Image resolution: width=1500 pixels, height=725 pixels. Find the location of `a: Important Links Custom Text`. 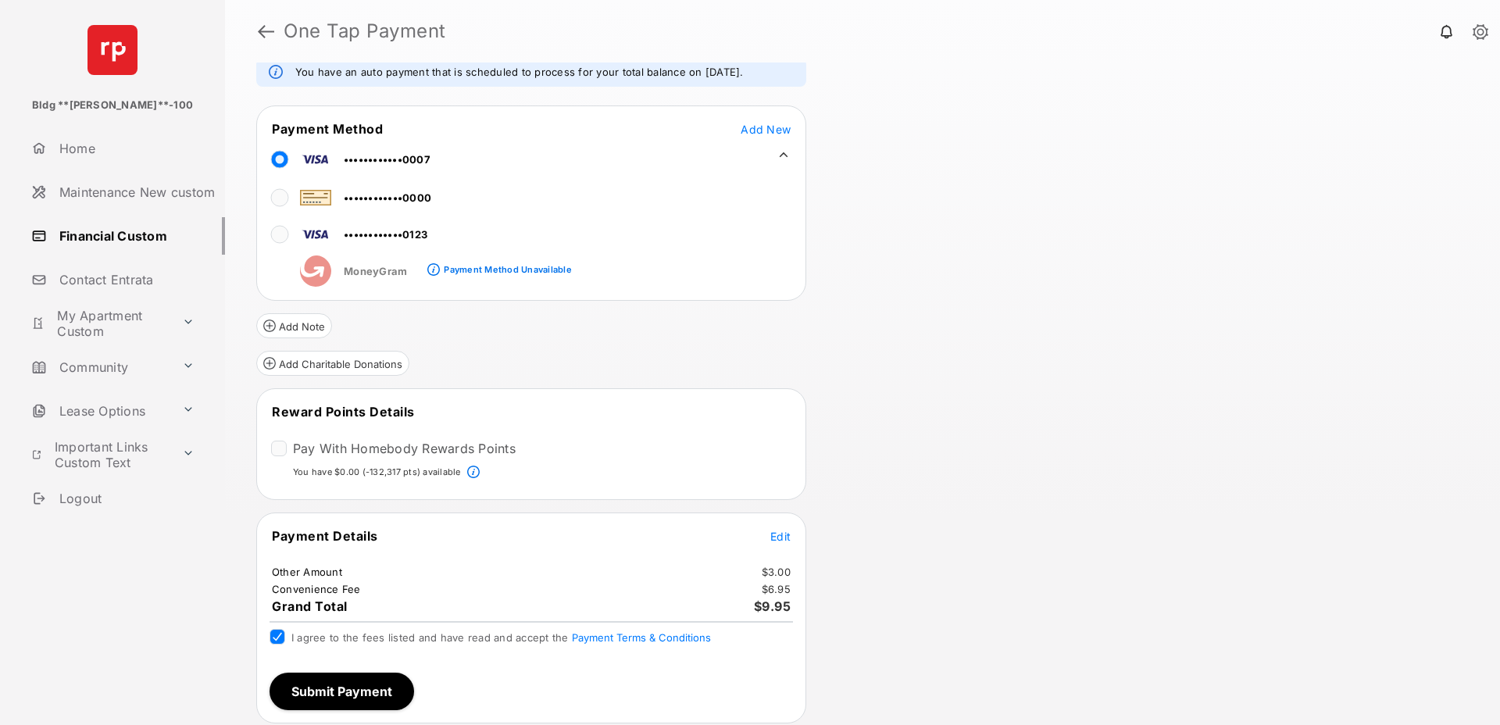

a: Important Links Custom Text is located at coordinates (100, 455).